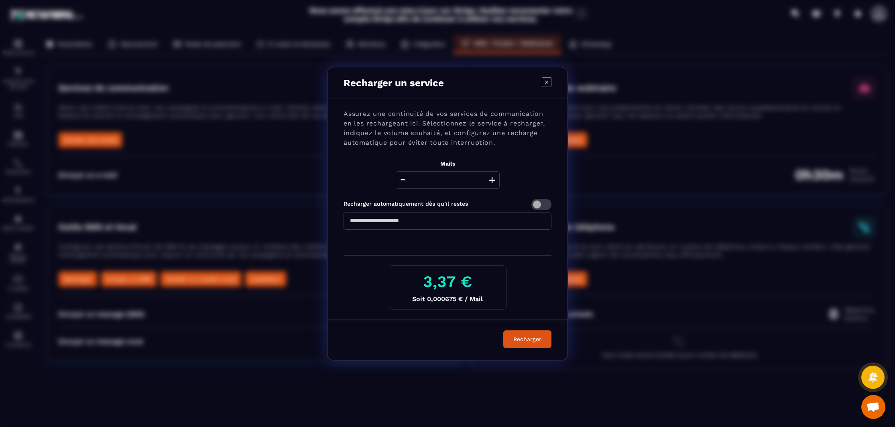  I want to click on label: Mails, so click(447, 164).